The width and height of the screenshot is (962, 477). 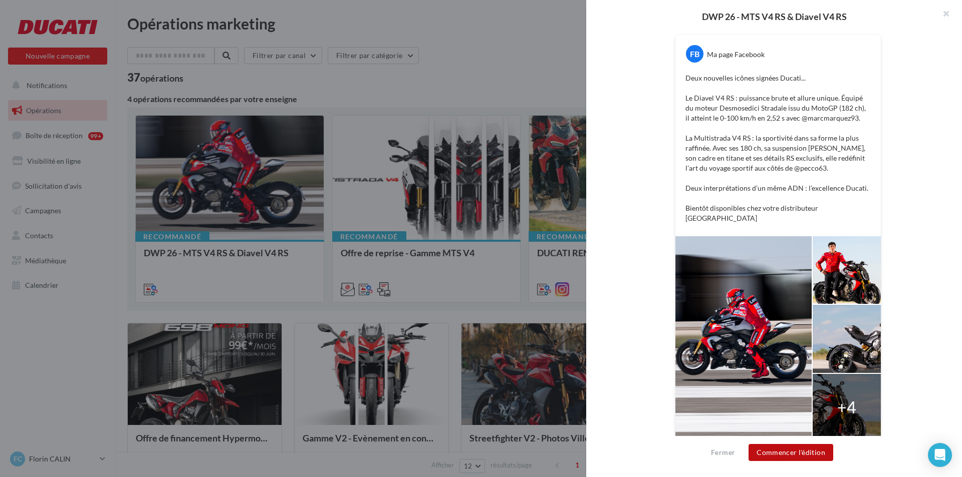 What do you see at coordinates (694, 54) in the screenshot?
I see `div: FB` at bounding box center [694, 54].